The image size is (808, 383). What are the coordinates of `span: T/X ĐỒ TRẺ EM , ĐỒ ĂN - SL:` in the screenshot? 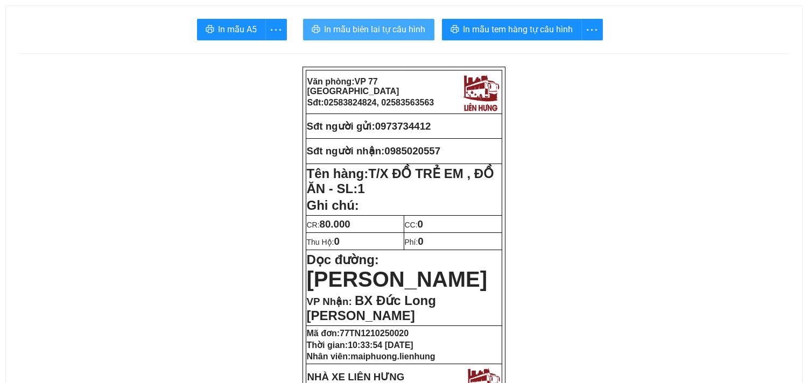 It's located at (400, 181).